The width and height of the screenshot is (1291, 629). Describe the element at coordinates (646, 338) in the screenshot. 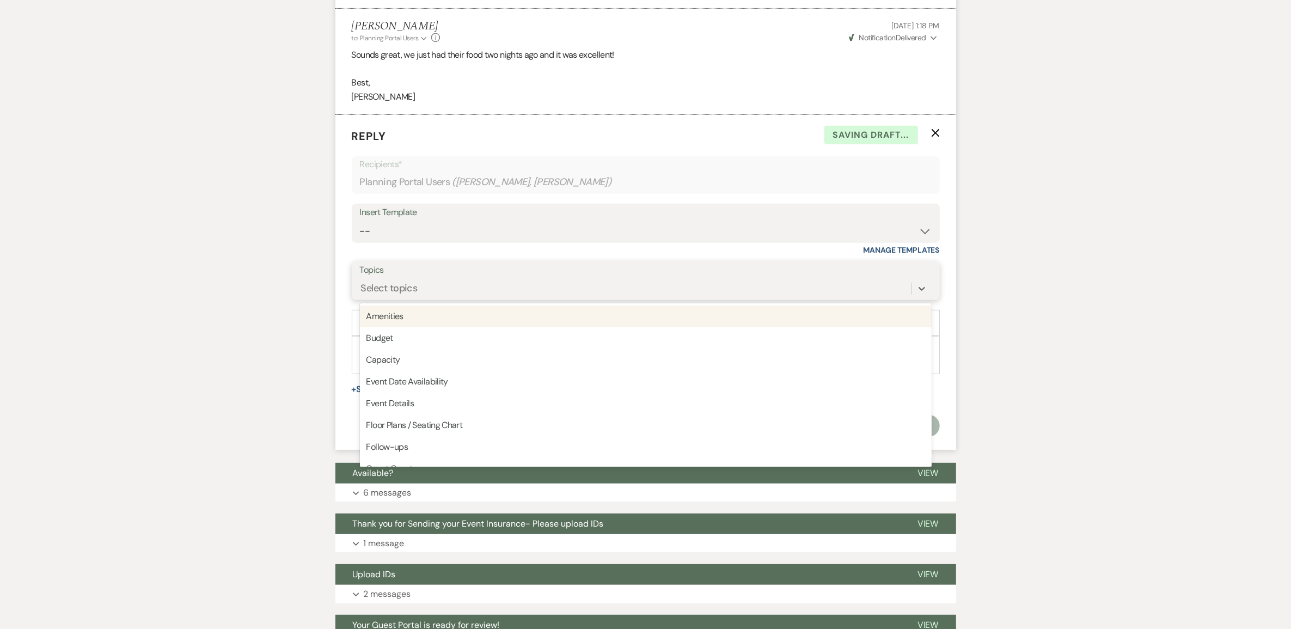

I see `div: Budget` at that location.